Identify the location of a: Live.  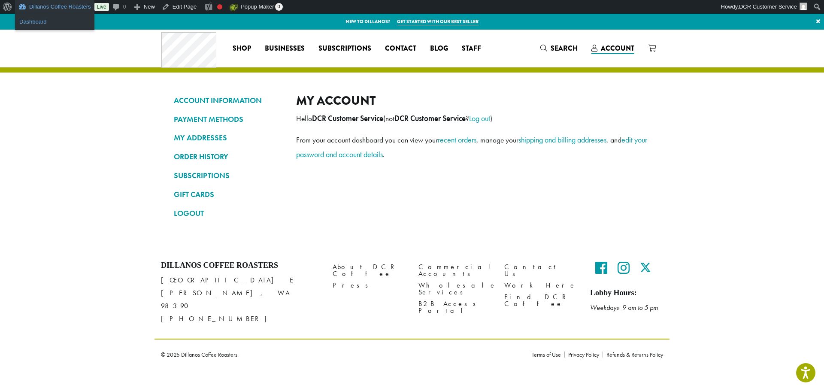
(102, 7).